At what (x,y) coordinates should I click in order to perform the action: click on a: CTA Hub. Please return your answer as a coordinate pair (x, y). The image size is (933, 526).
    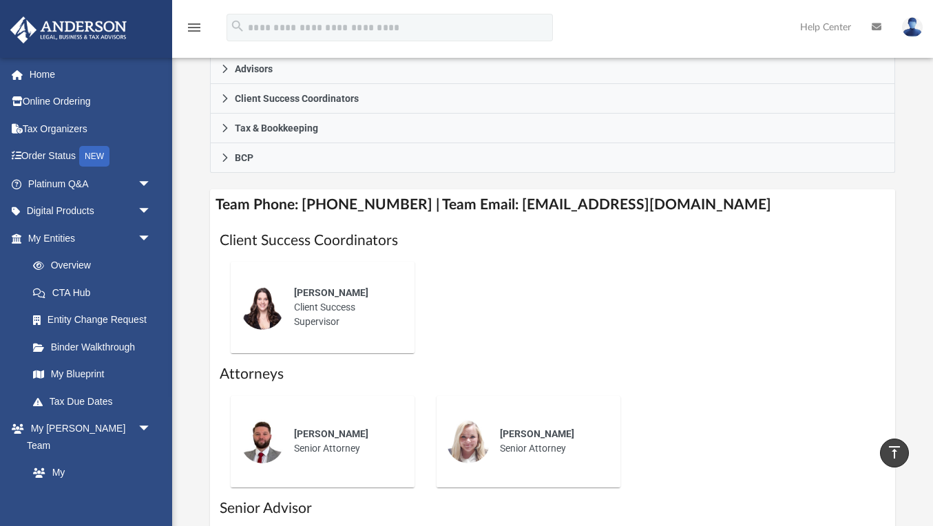
    Looking at the image, I should click on (96, 293).